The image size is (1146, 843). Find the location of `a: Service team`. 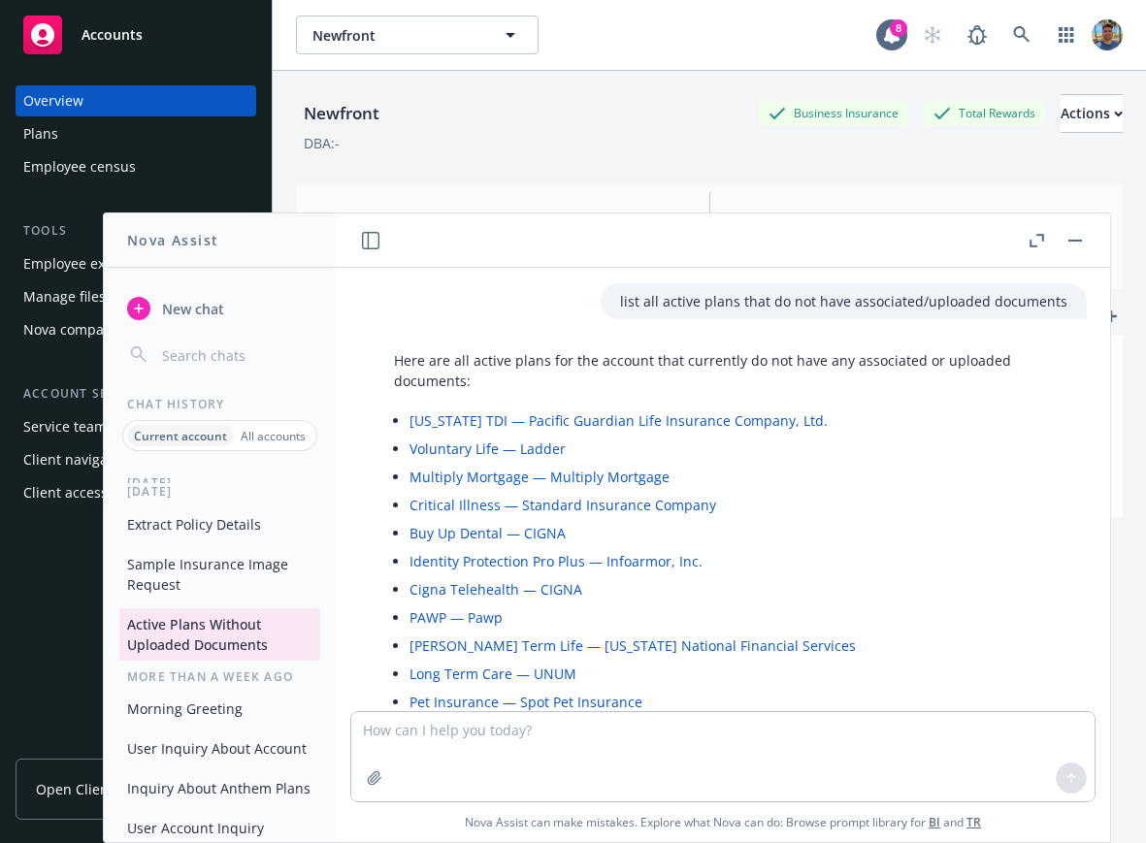

a: Service team is located at coordinates (136, 427).